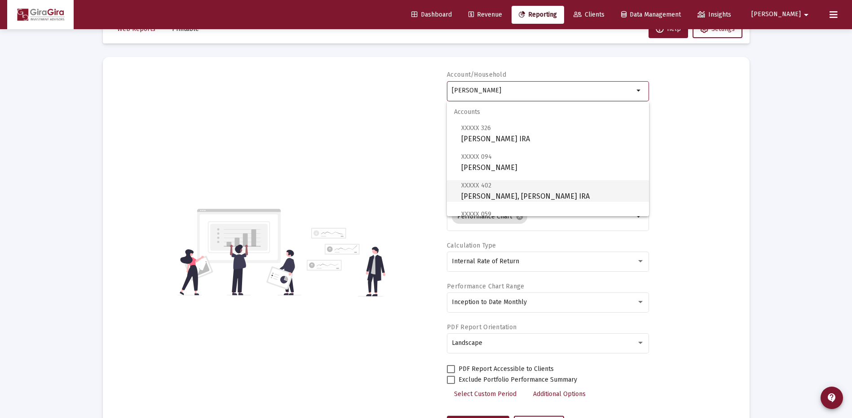 Image resolution: width=852 pixels, height=418 pixels. I want to click on span: XXXXX 094, so click(476, 157).